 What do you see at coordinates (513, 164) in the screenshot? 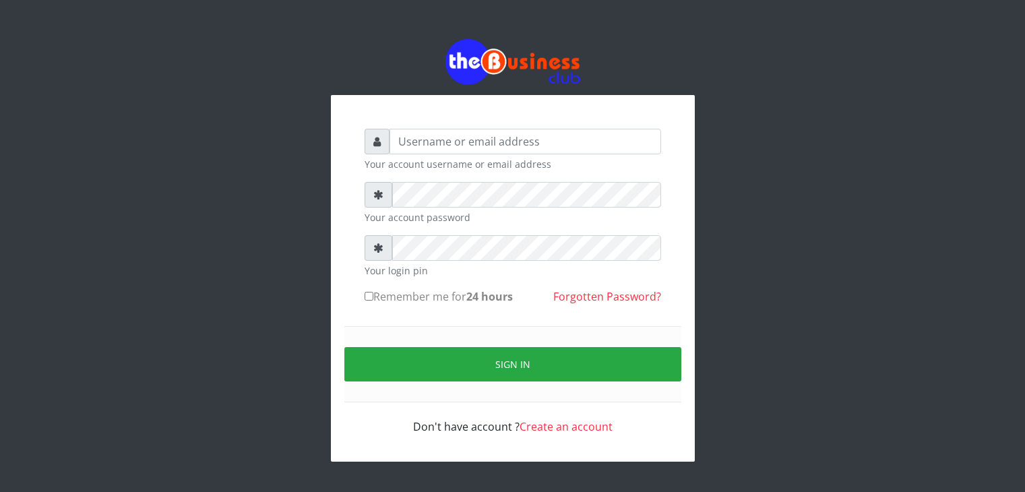
I see `small: Your account username or email address` at bounding box center [513, 164].